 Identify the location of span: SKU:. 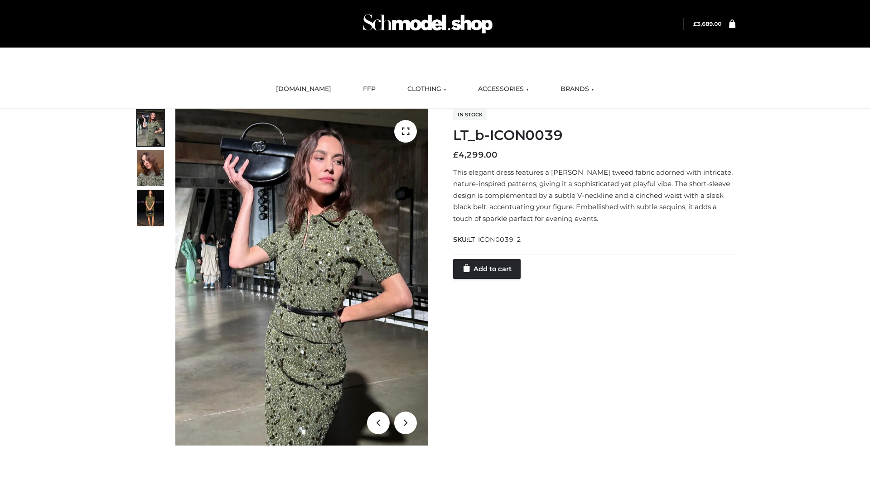
(487, 240).